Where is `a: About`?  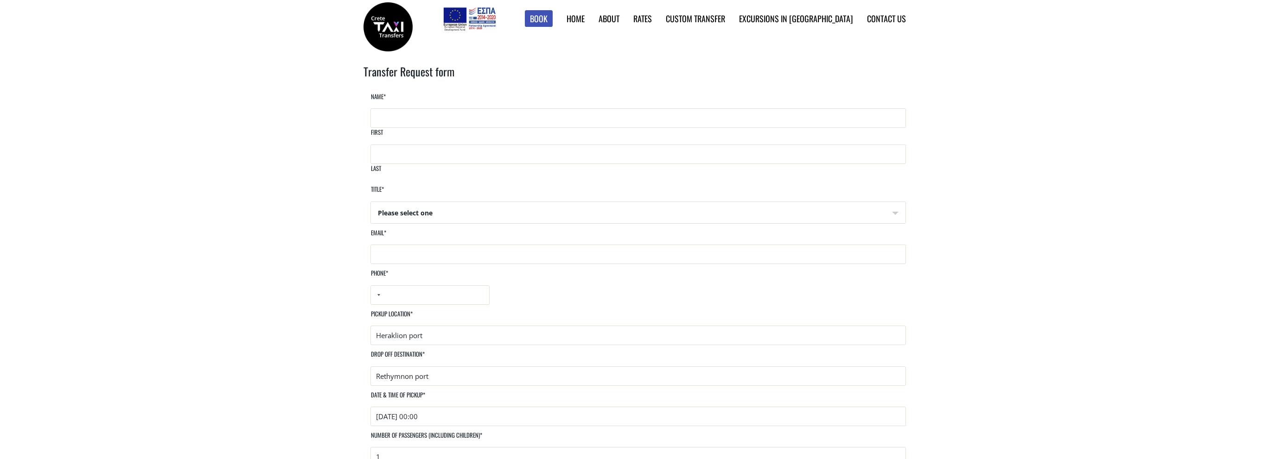 a: About is located at coordinates (609, 19).